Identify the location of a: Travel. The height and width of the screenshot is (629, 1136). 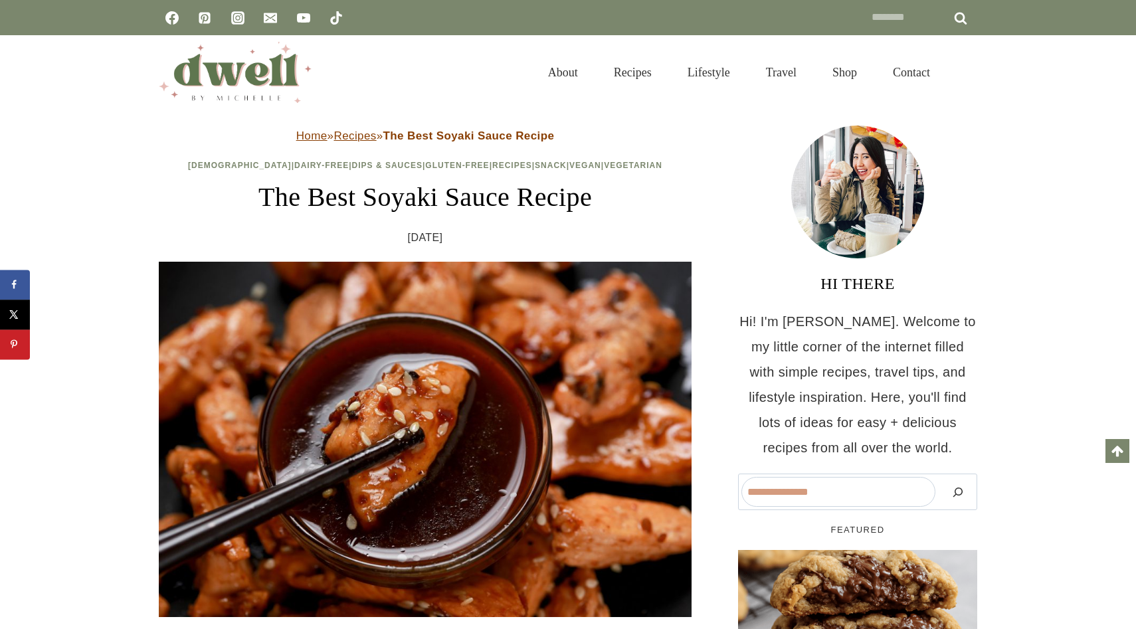
(781, 72).